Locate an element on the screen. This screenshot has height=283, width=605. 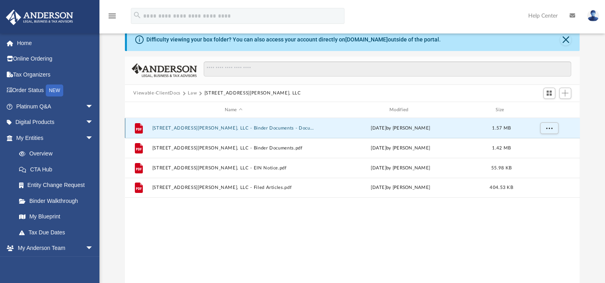
a: Binder Walkthrough is located at coordinates (58, 201).